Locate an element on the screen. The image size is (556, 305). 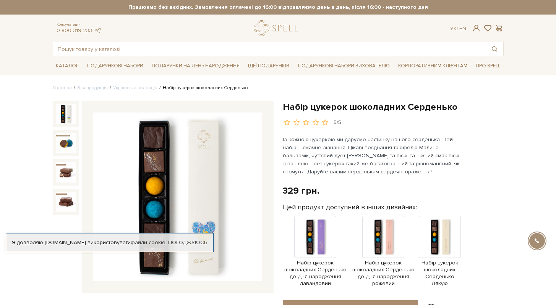
p: Із кожною цукеркою ми даруємо частинку нашого серденька. Цей набір – смачне зізнання! Цікаві поєд... is located at coordinates (372, 155).